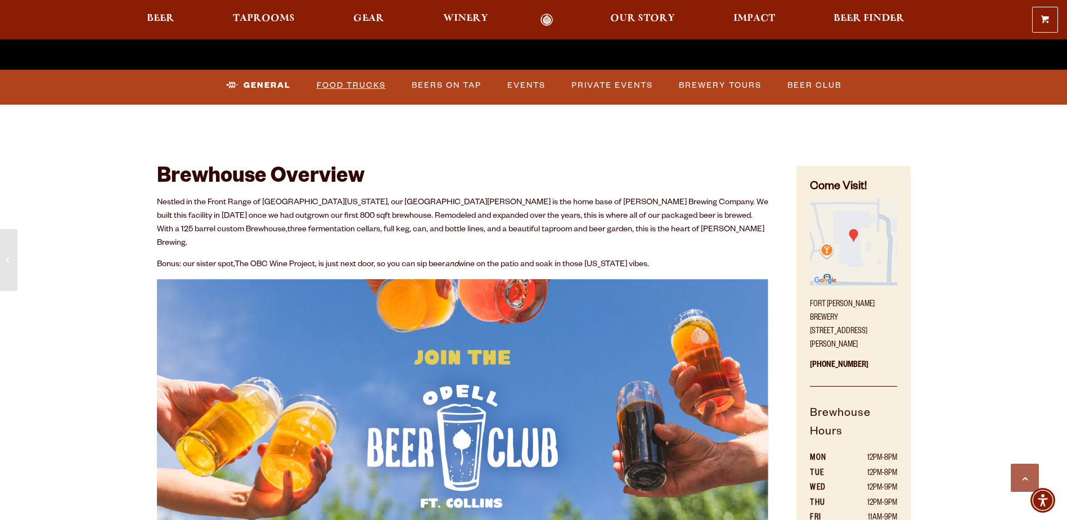 This screenshot has height=520, width=1067. Describe the element at coordinates (466, 20) in the screenshot. I see `a: Winery` at that location.